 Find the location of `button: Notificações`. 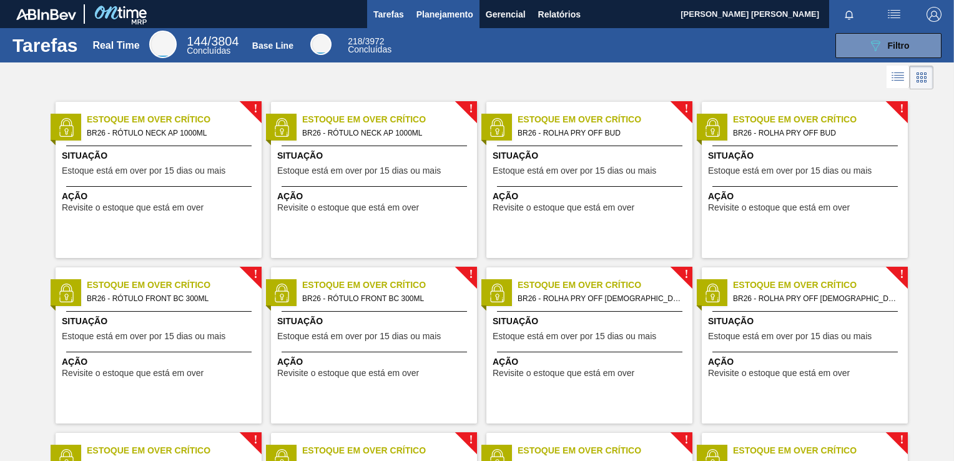

button: Notificações is located at coordinates (850, 14).